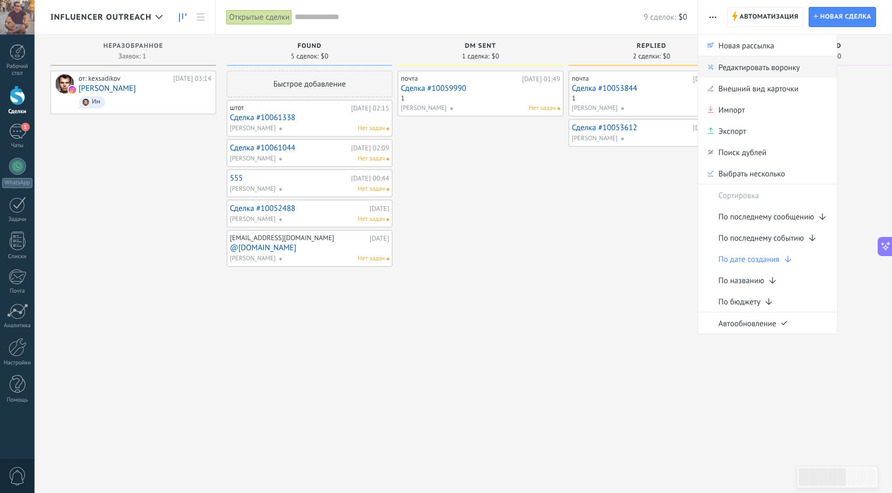 Image resolution: width=892 pixels, height=493 pixels. I want to click on span: Поиск дублей, so click(742, 152).